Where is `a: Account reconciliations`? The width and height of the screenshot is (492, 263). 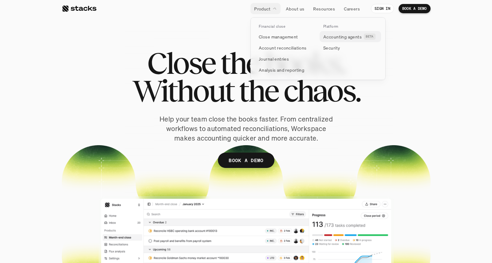
a: Account reconciliations is located at coordinates (286, 48).